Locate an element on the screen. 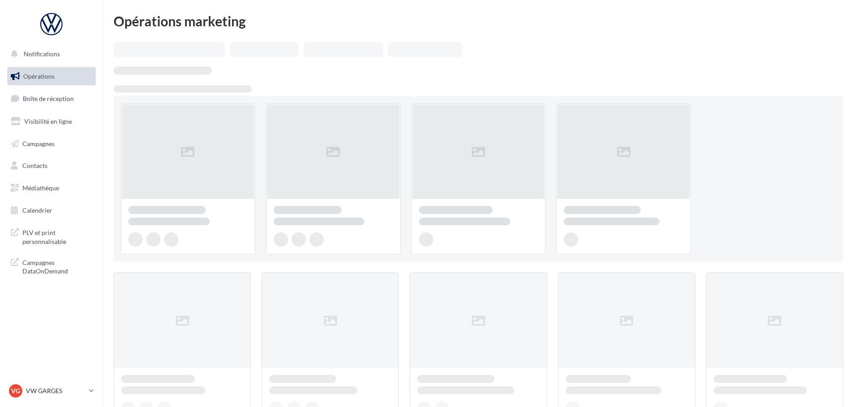  a: VG VW GARGES is located at coordinates (51, 391).